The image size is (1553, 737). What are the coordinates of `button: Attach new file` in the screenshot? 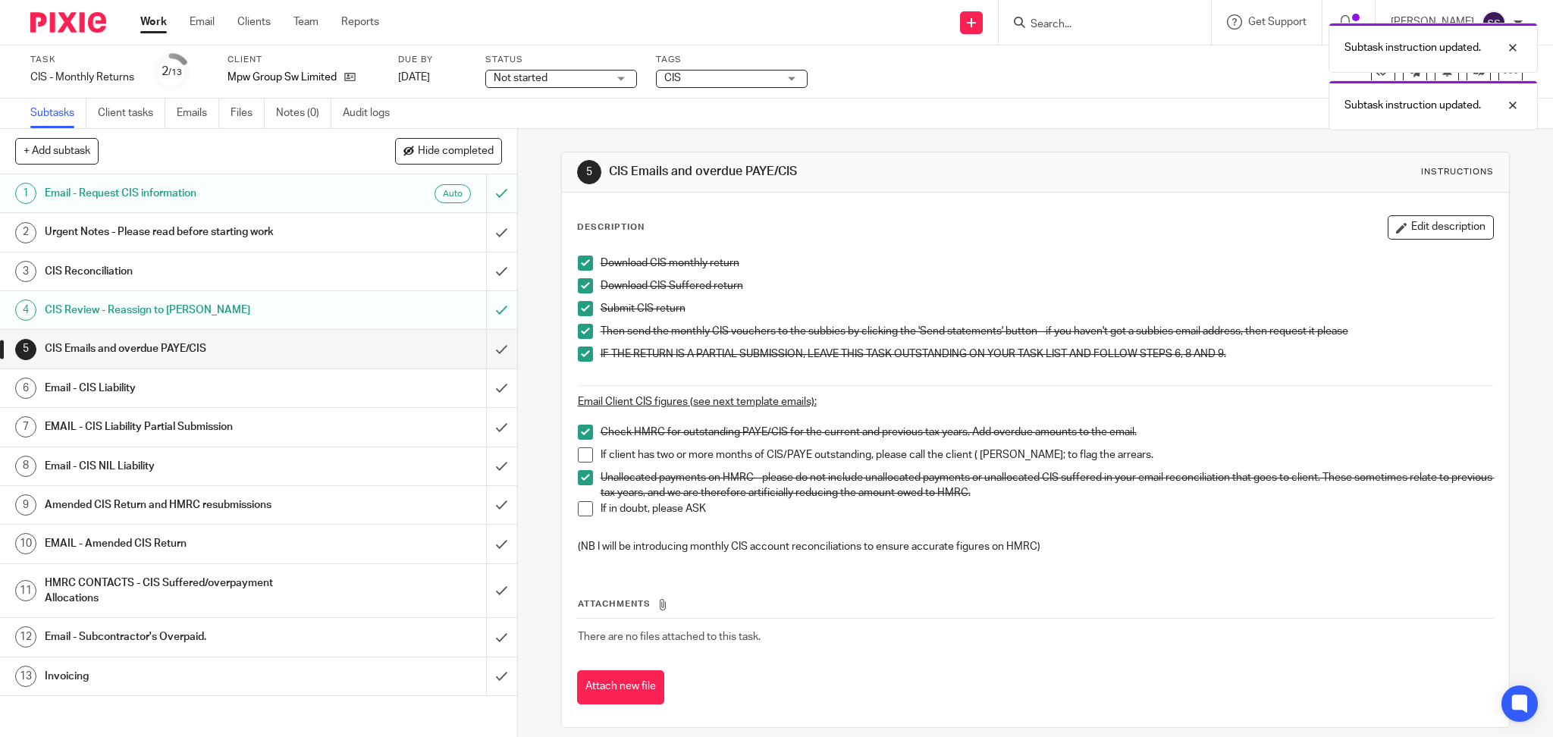 It's located at (620, 687).